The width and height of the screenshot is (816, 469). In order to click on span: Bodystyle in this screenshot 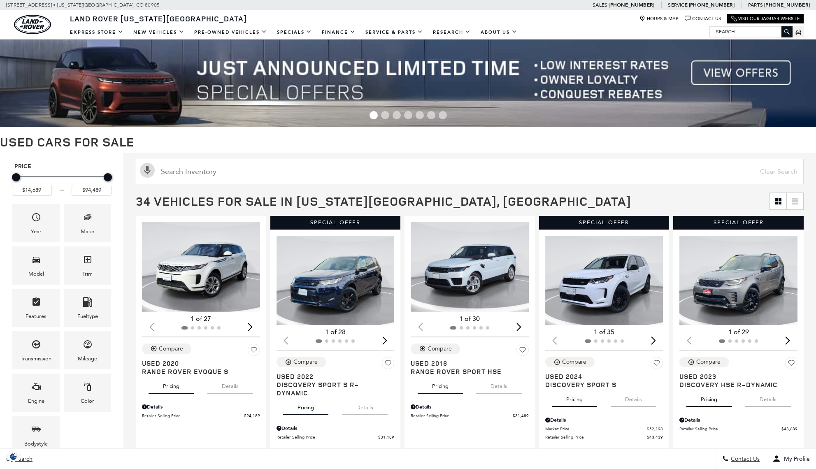, I will do `click(36, 431)`.